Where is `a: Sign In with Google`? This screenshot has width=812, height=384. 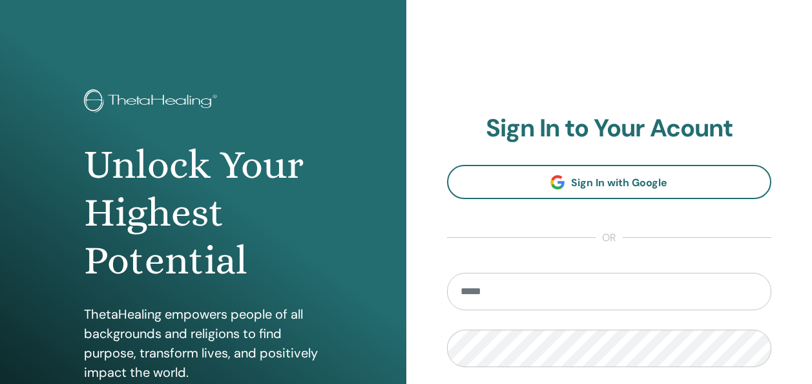
a: Sign In with Google is located at coordinates (609, 181).